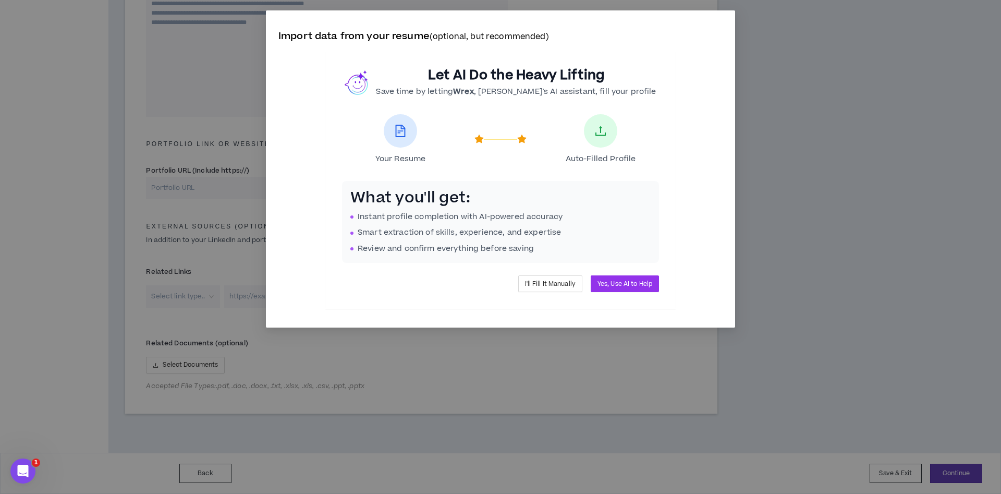 This screenshot has height=494, width=1001. Describe the element at coordinates (516, 76) in the screenshot. I see `h2: Let AI Do the Heavy Lifting` at that location.